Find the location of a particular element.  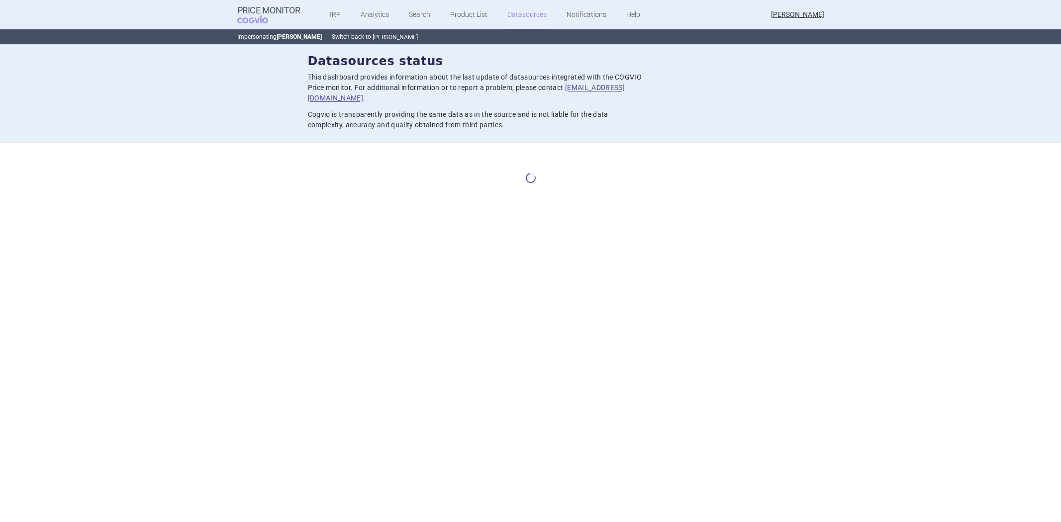

p: This dashboard provides information about the last update of datasources integrated with the COGV... is located at coordinates (475, 88).